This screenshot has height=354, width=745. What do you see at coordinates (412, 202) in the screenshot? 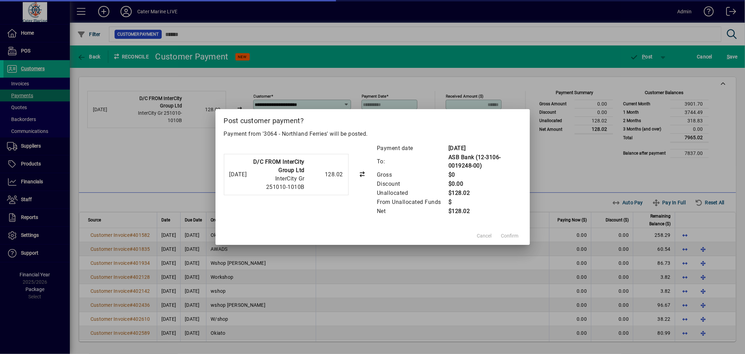
I see `td: From Unallocated Funds` at bounding box center [412, 202].